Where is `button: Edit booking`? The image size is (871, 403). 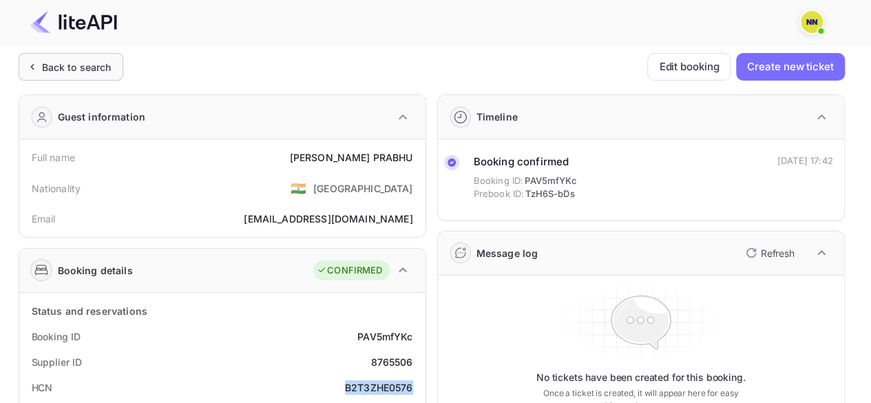 button: Edit booking is located at coordinates (689, 67).